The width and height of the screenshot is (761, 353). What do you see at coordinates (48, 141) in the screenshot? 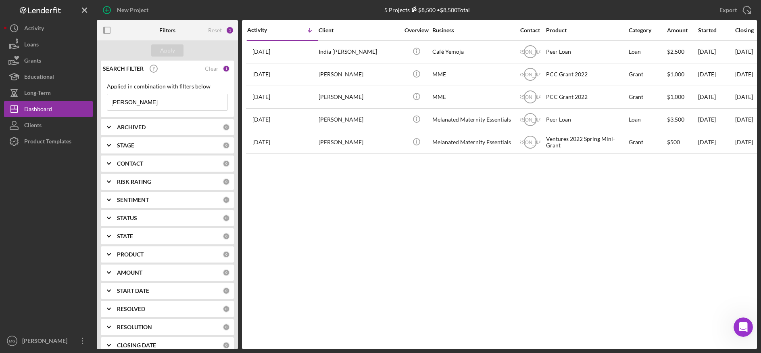
I see `button: Product Templates` at bounding box center [48, 141].